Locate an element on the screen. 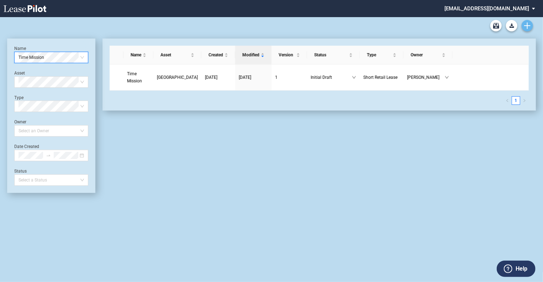 The height and width of the screenshot is (282, 543). a: Short Retail Lease is located at coordinates (382, 77).